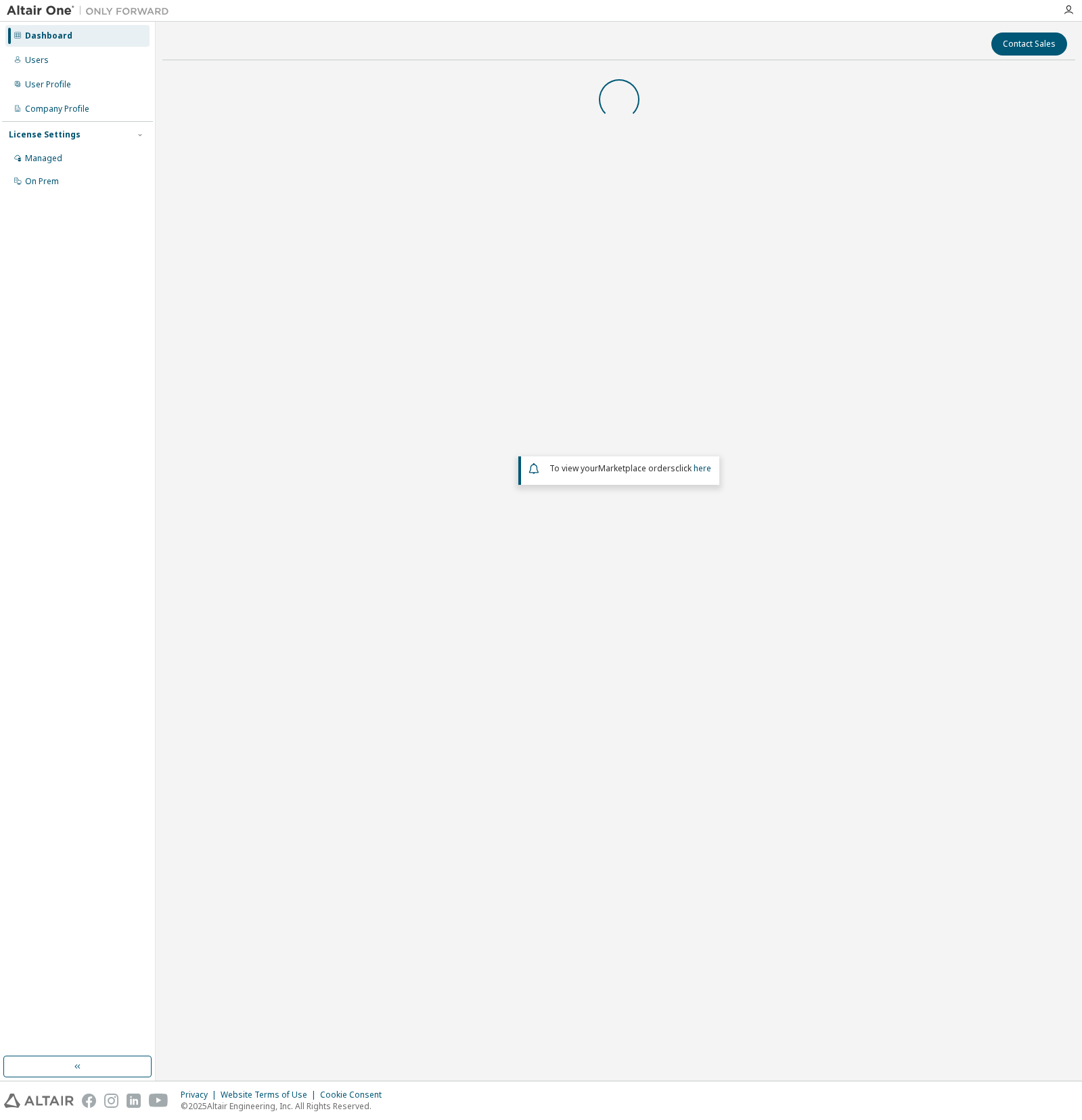  I want to click on div: Dashboard, so click(49, 36).